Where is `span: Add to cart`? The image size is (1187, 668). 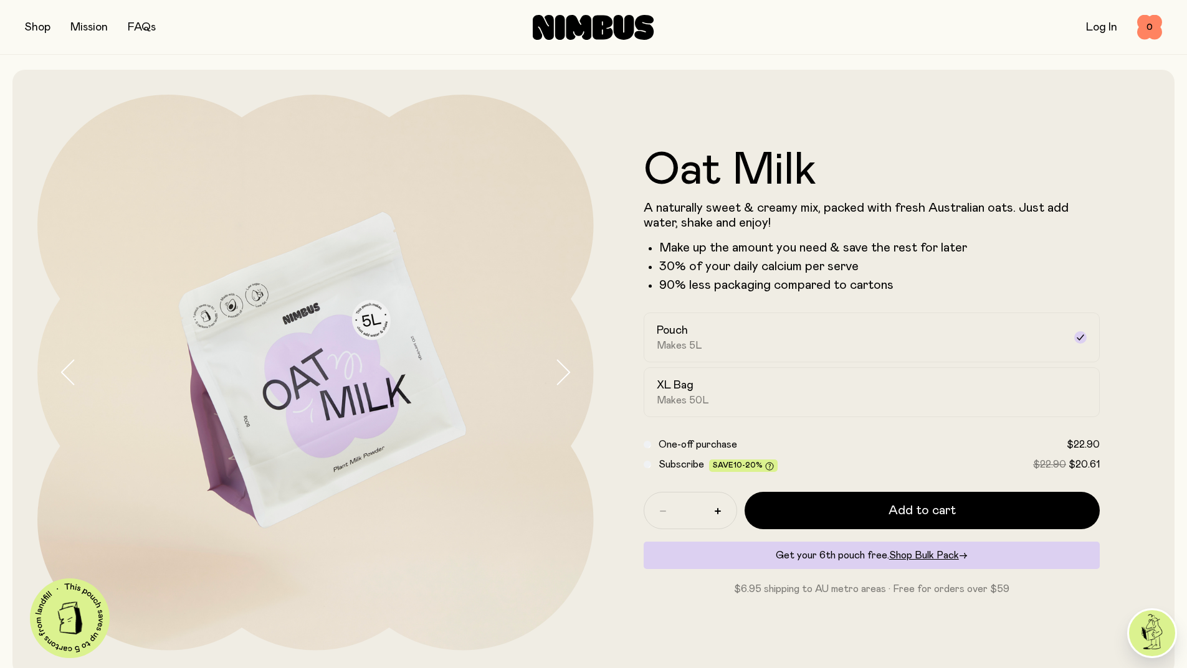 span: Add to cart is located at coordinates (922, 511).